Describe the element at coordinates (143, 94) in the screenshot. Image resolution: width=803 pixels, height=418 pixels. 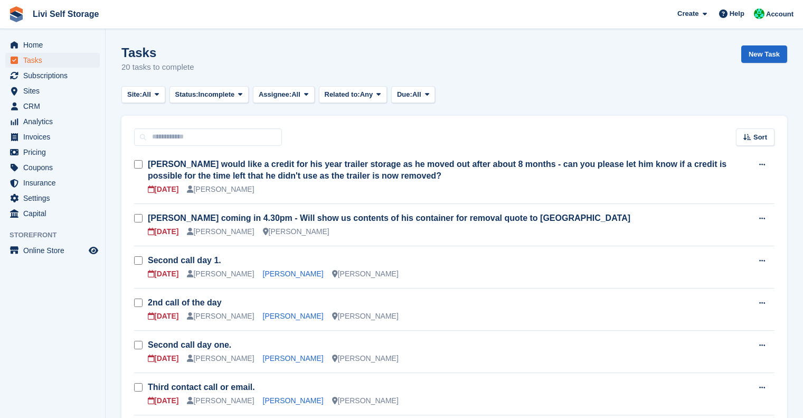
I see `button: Site: All` at that location.